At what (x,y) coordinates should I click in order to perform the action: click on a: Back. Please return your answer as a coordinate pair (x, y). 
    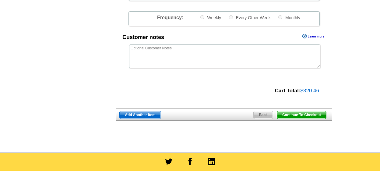
    Looking at the image, I should click on (263, 115).